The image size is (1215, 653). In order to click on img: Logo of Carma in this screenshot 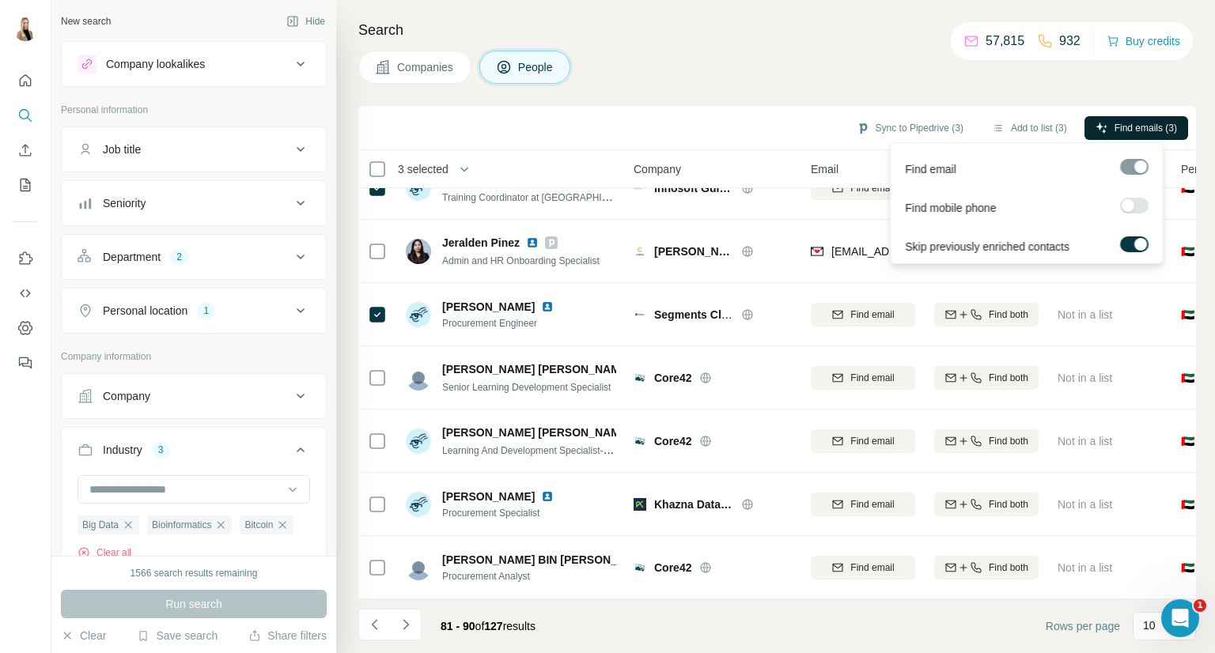, I will do `click(640, 252)`.